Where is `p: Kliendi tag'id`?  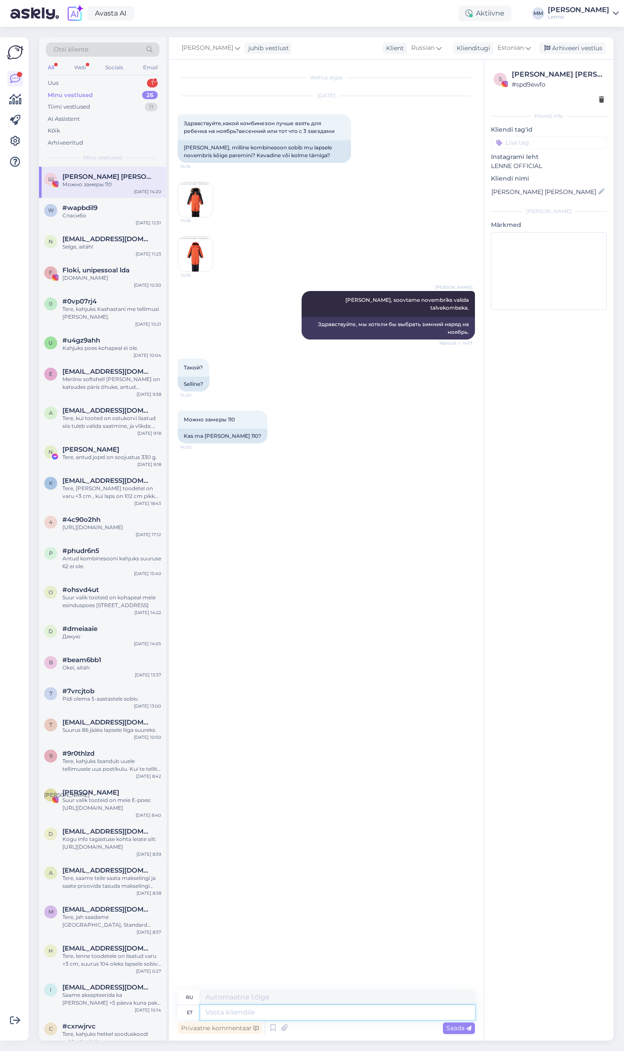 p: Kliendi tag'id is located at coordinates (548, 130).